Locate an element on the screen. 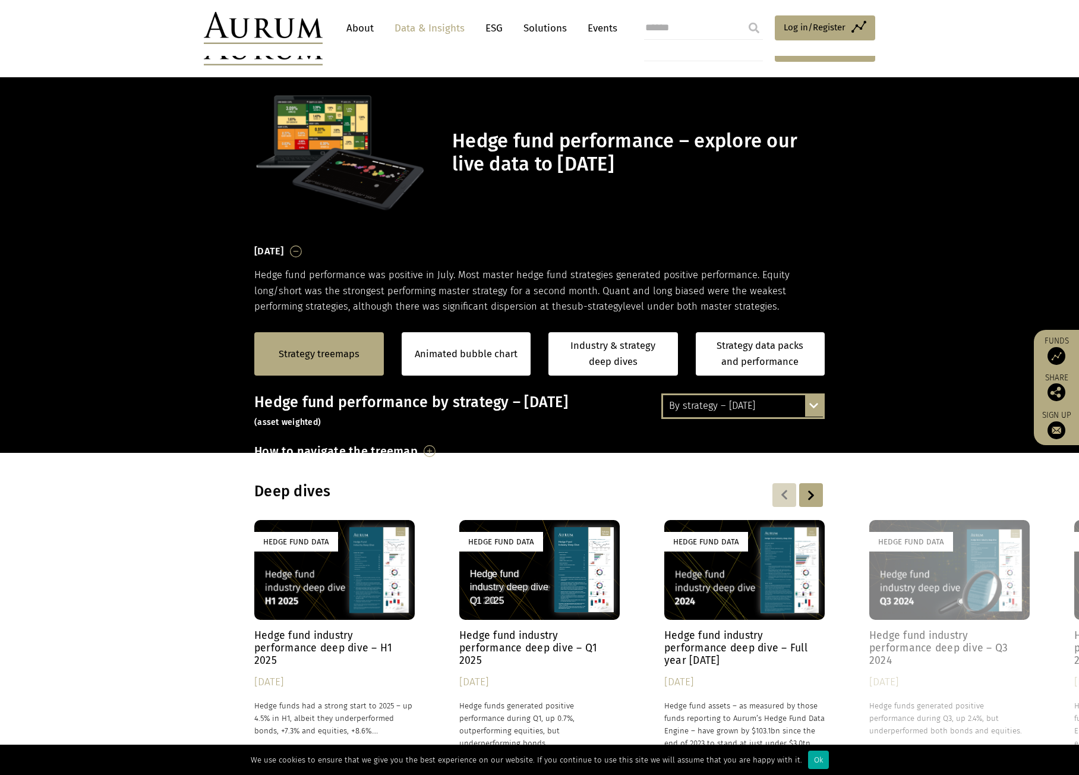 This screenshot has height=775, width=1079. input: Submit is located at coordinates (754, 28).